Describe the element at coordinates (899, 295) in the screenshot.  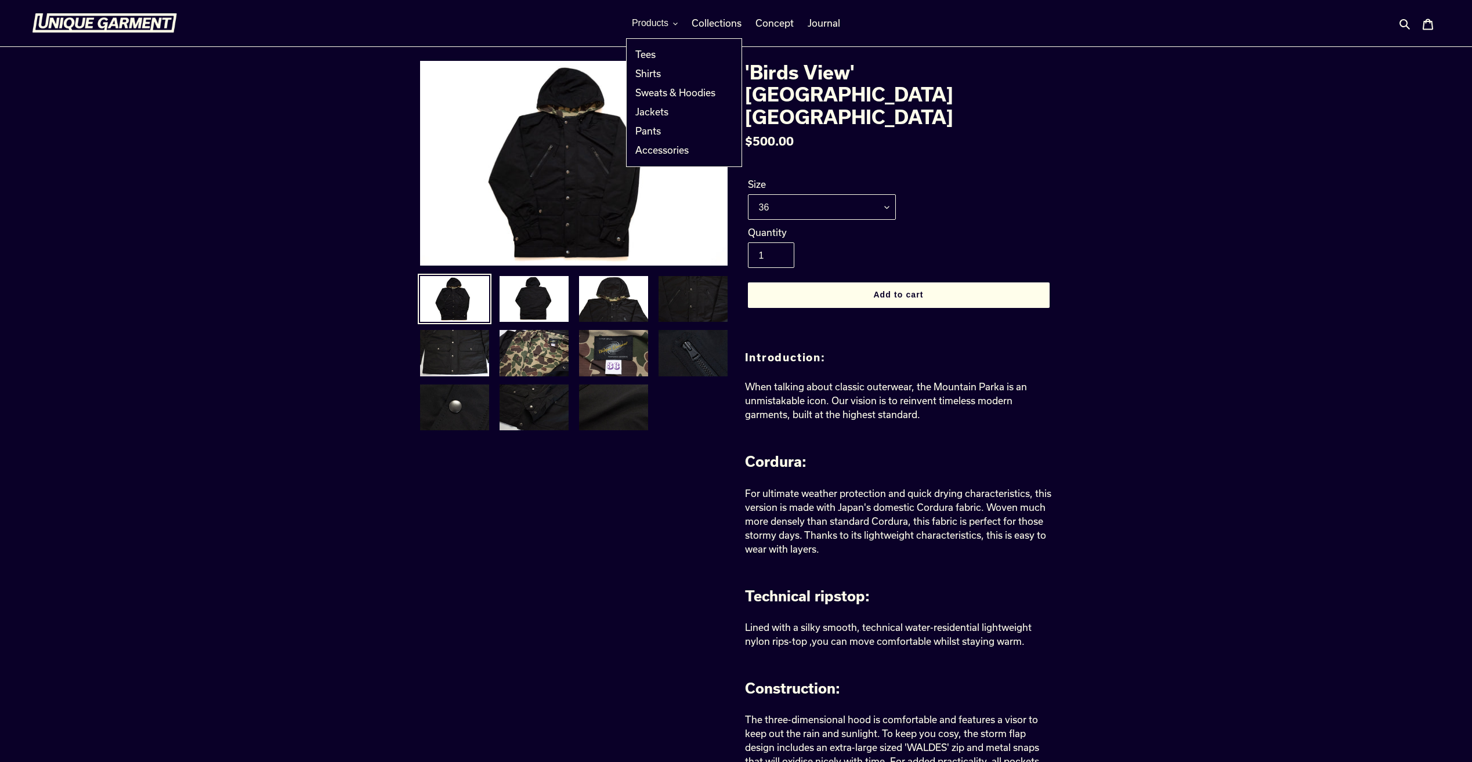
I see `button: Add to cart` at that location.